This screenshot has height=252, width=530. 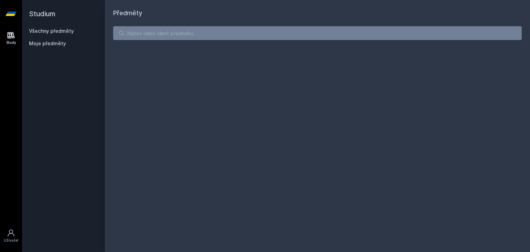 I want to click on div: Study, so click(x=11, y=42).